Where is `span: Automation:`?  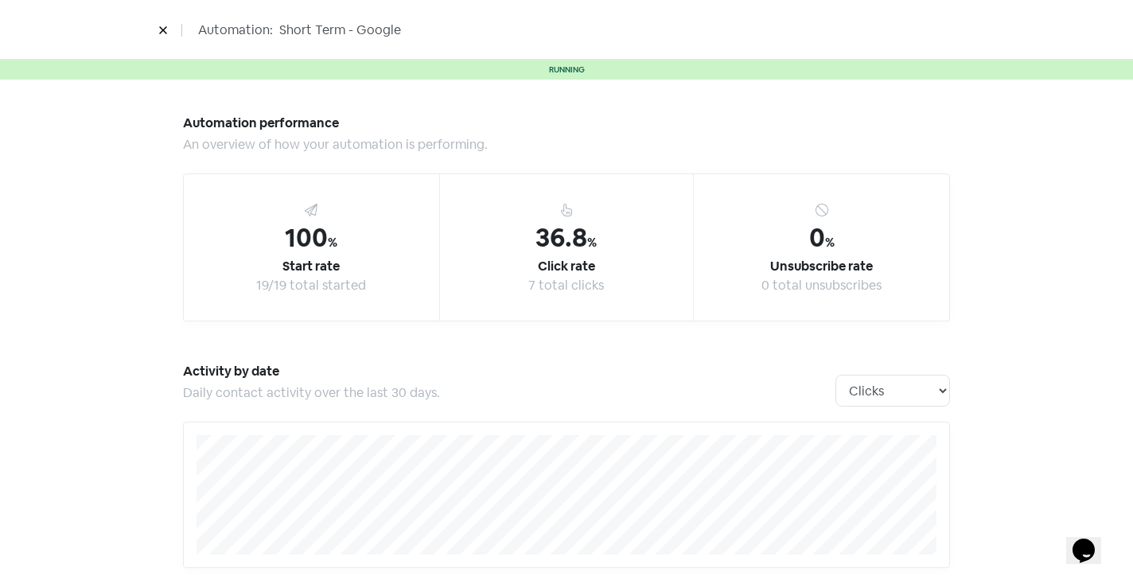
span: Automation: is located at coordinates (236, 30).